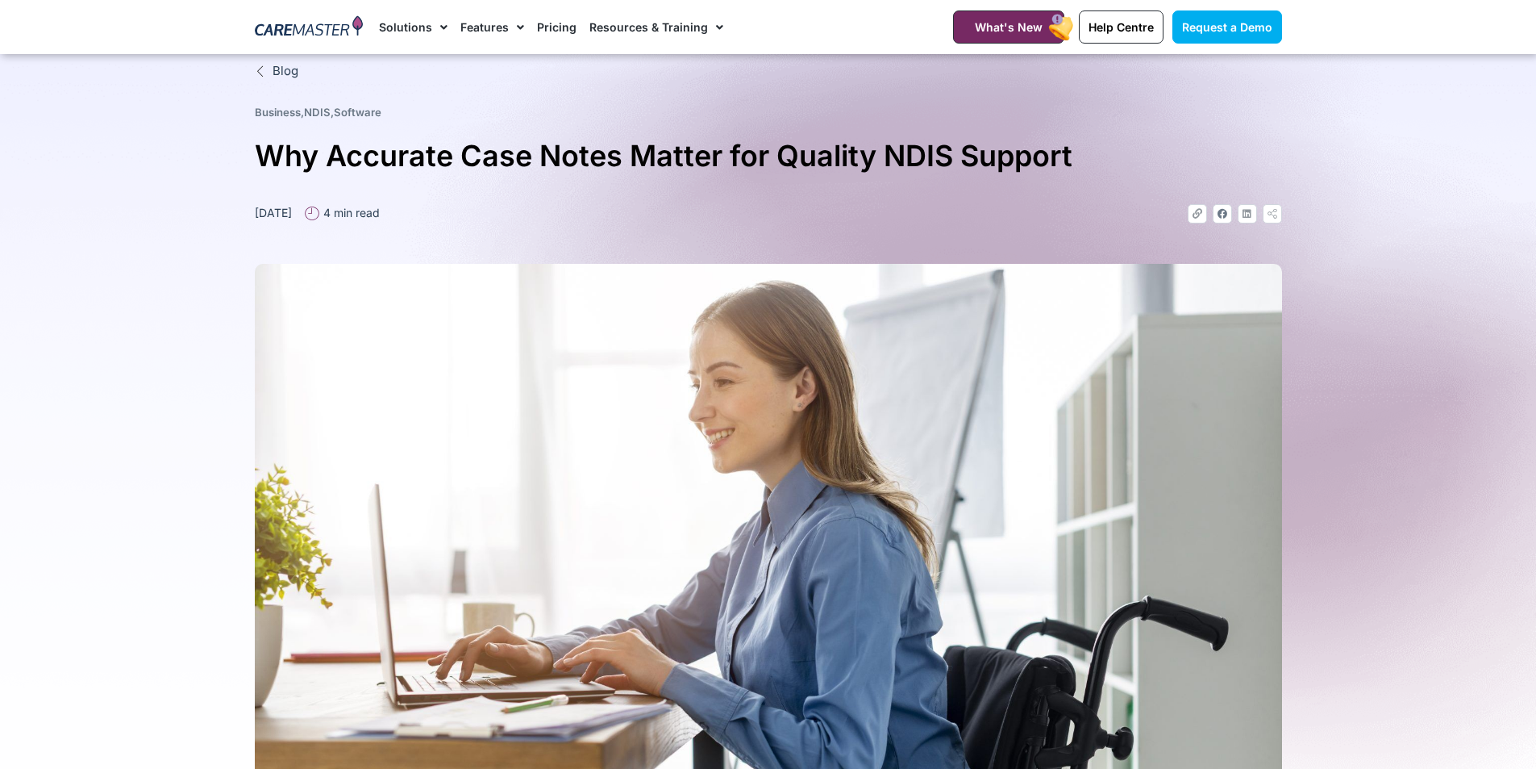  I want to click on a: Request a Demo, so click(1227, 27).